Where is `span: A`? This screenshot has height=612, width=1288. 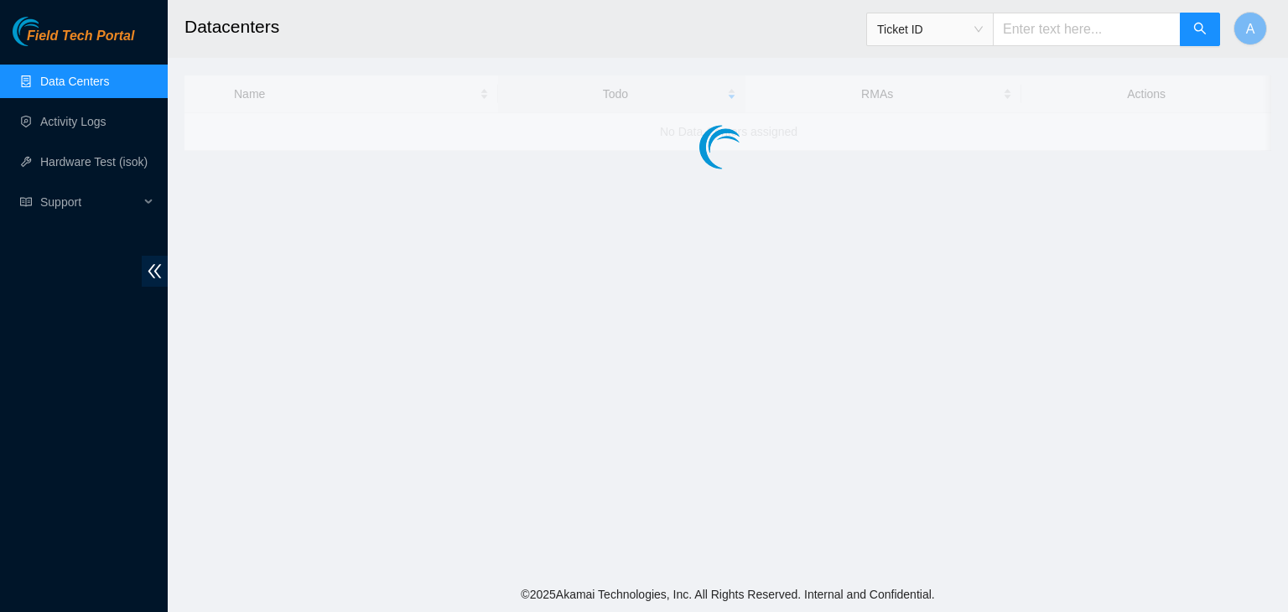 span: A is located at coordinates (1250, 29).